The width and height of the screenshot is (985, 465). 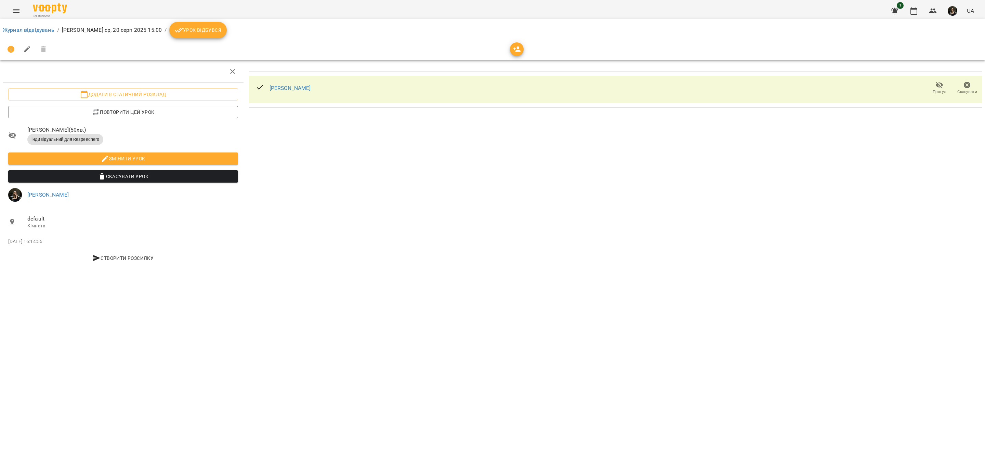 I want to click on span: Створити розсилку, so click(x=123, y=258).